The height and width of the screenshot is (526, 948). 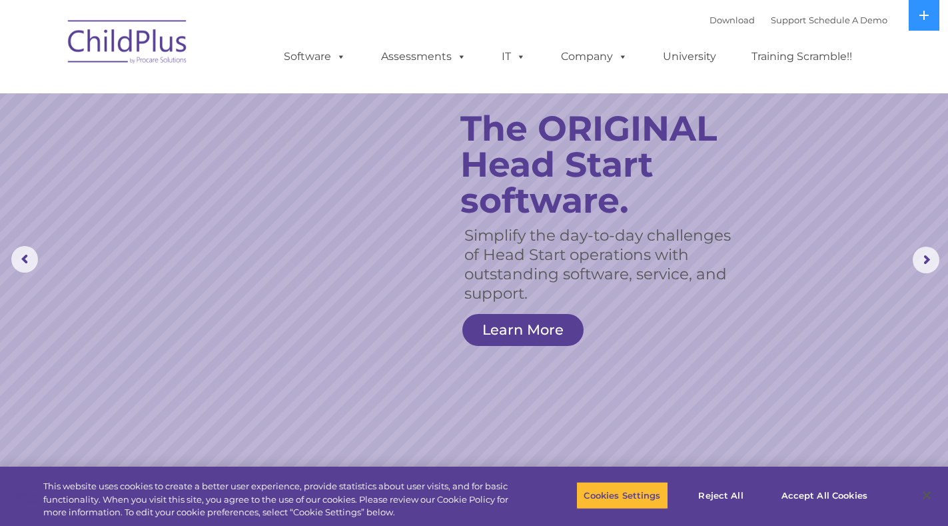 I want to click on a: Schedule A Demo, so click(x=848, y=20).